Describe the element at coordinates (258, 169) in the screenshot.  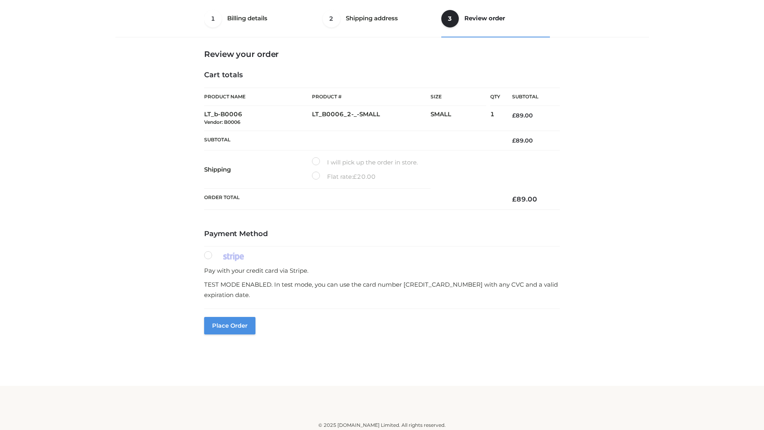
I see `th: Shipping` at that location.